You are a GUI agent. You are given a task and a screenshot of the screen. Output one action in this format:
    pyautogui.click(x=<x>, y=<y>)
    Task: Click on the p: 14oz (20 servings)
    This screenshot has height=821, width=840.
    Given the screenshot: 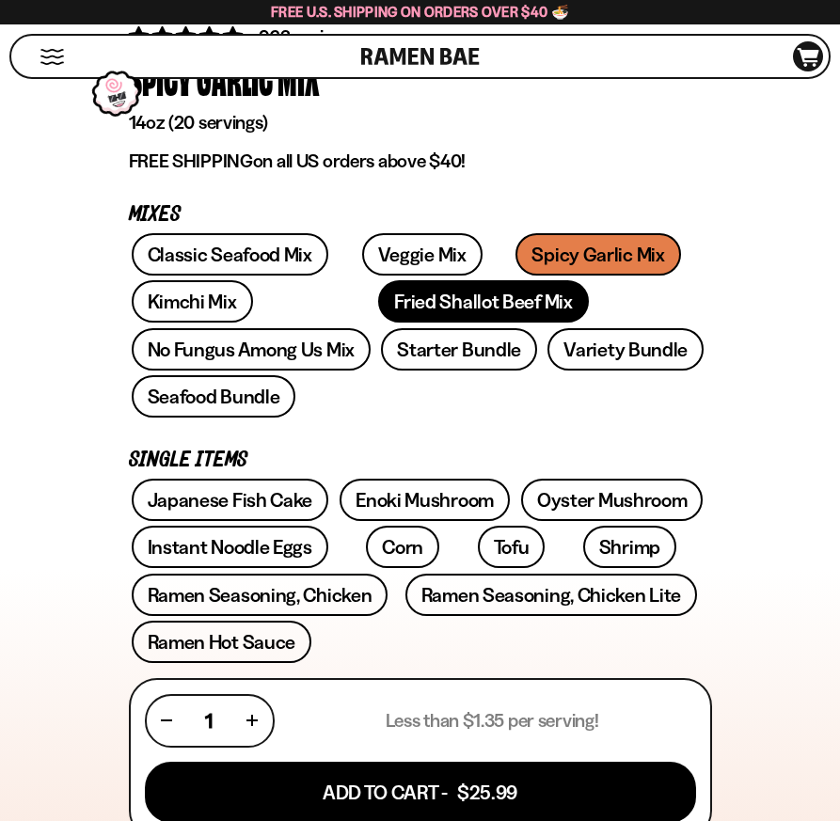 What is the action you would take?
    pyautogui.click(x=420, y=122)
    